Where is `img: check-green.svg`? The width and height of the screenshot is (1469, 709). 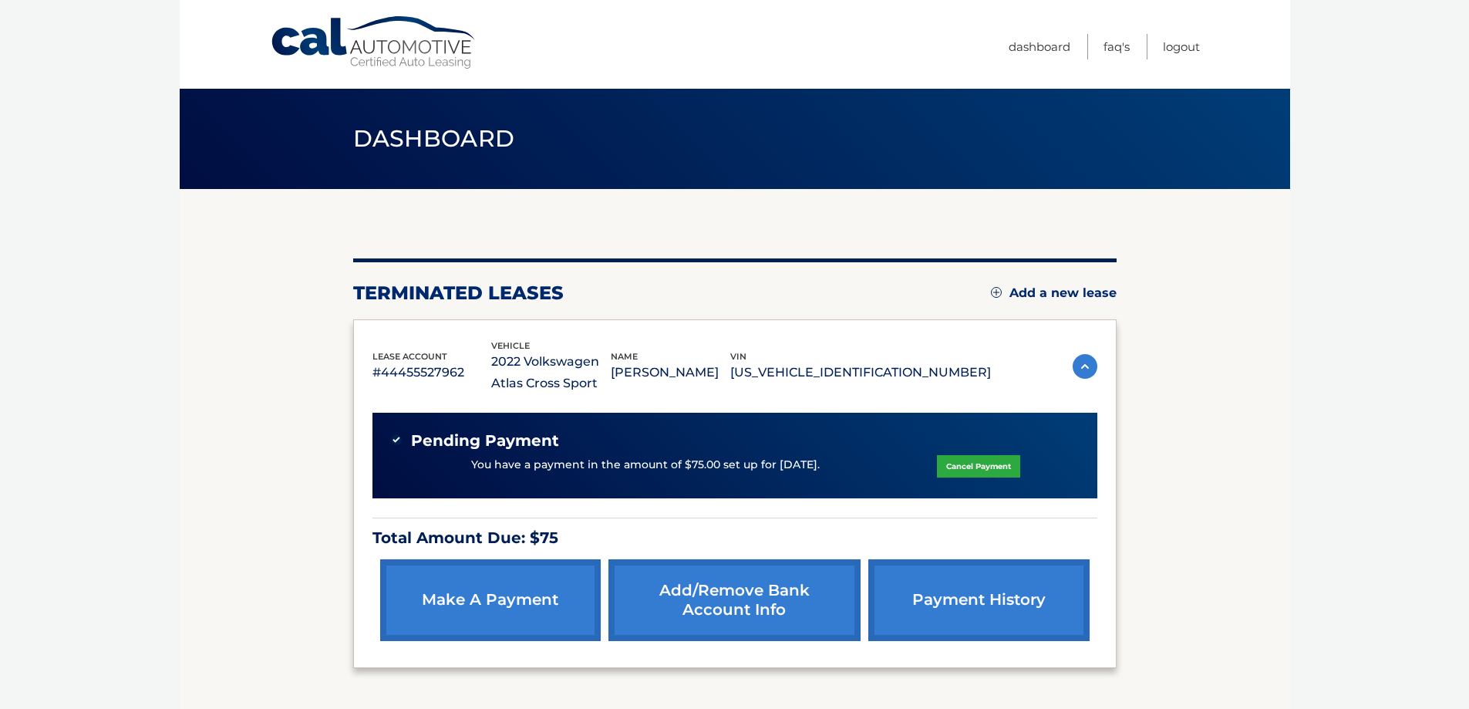
img: check-green.svg is located at coordinates (396, 440).